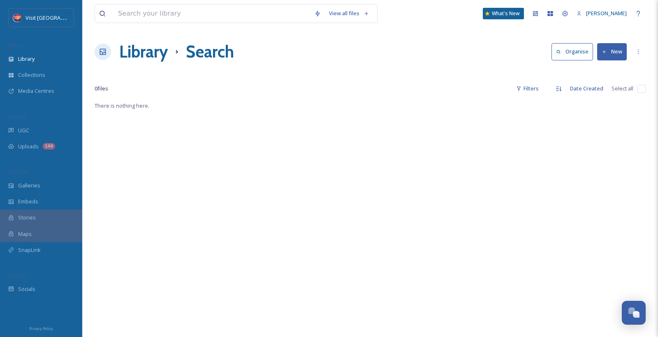 Image resolution: width=658 pixels, height=337 pixels. I want to click on div: 144, so click(49, 147).